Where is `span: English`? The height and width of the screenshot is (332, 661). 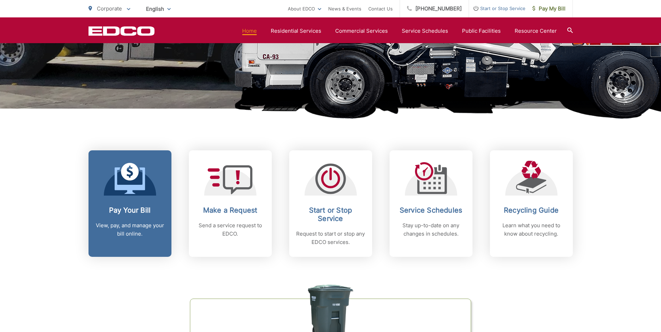 span: English is located at coordinates (158, 9).